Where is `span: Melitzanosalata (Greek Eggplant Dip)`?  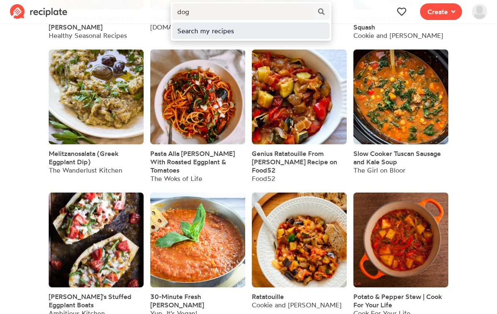 span: Melitzanosalata (Greek Eggplant Dip) is located at coordinates (84, 158).